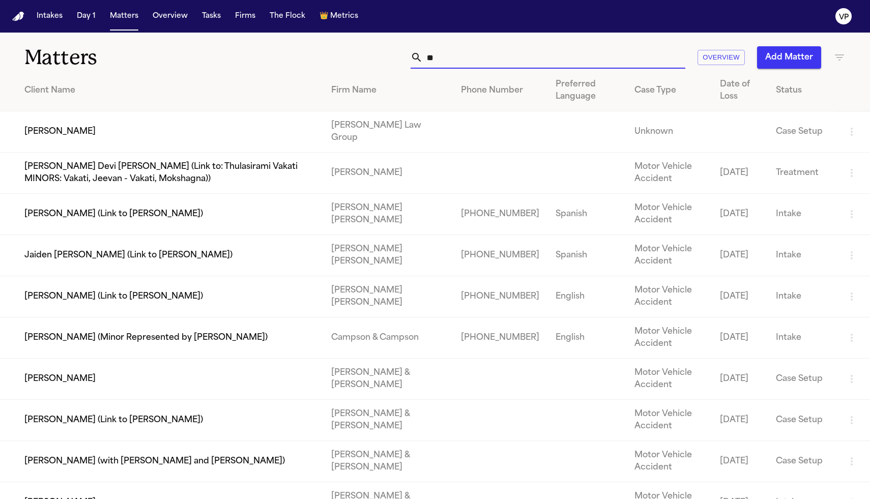 Image resolution: width=870 pixels, height=499 pixels. What do you see at coordinates (740, 91) in the screenshot?
I see `div: Date of Loss` at bounding box center [740, 91].